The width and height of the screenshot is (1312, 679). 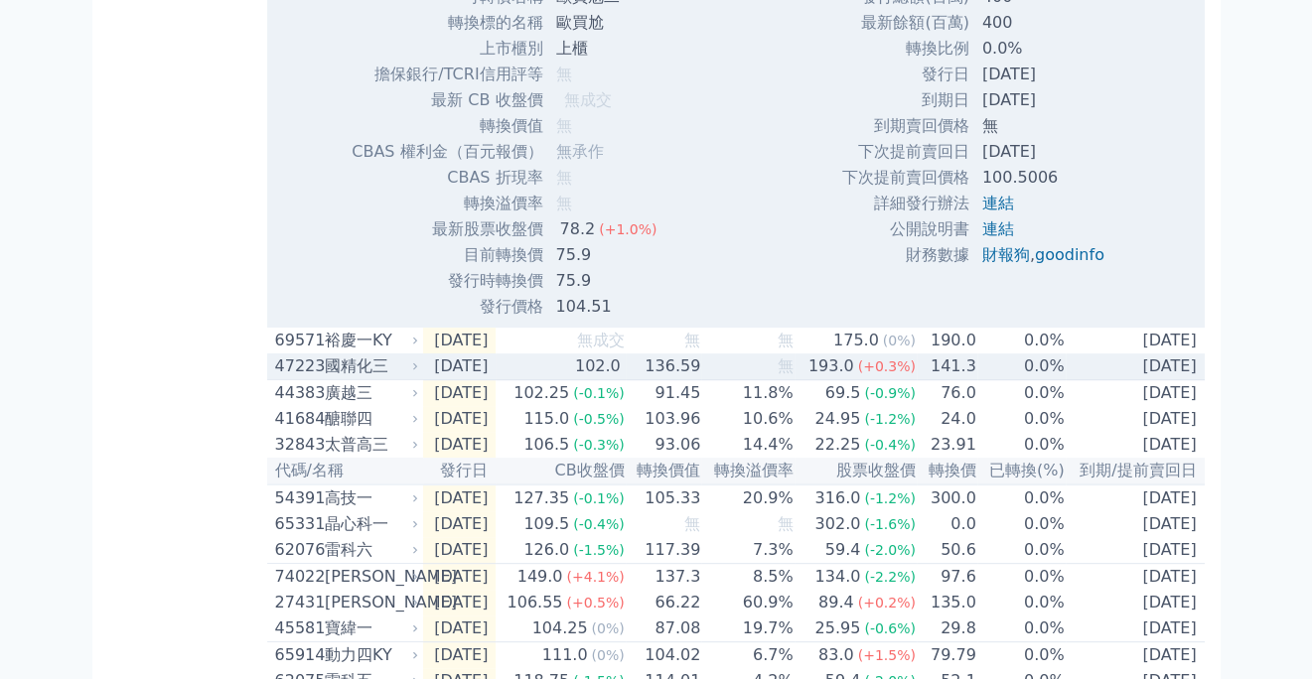 What do you see at coordinates (663, 603) in the screenshot?
I see `td: 66.22` at bounding box center [663, 603].